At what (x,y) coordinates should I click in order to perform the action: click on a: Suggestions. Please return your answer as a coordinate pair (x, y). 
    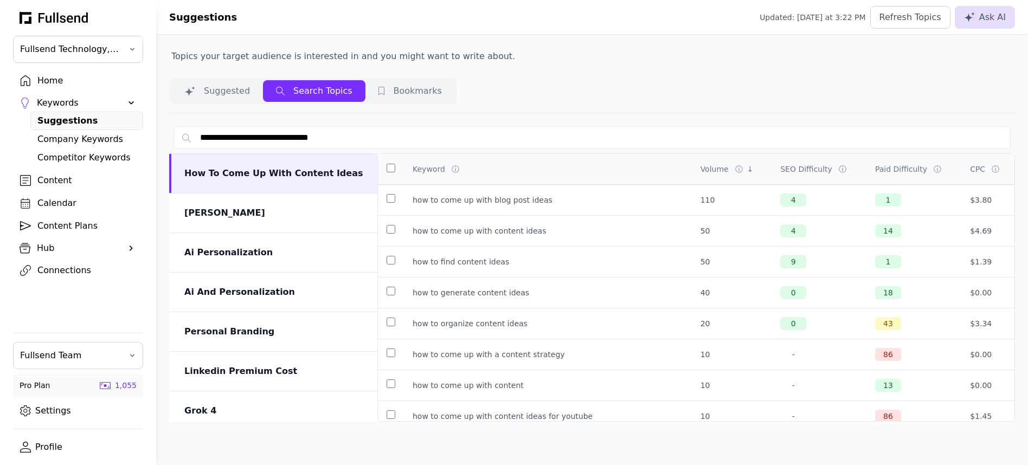
    Looking at the image, I should click on (87, 121).